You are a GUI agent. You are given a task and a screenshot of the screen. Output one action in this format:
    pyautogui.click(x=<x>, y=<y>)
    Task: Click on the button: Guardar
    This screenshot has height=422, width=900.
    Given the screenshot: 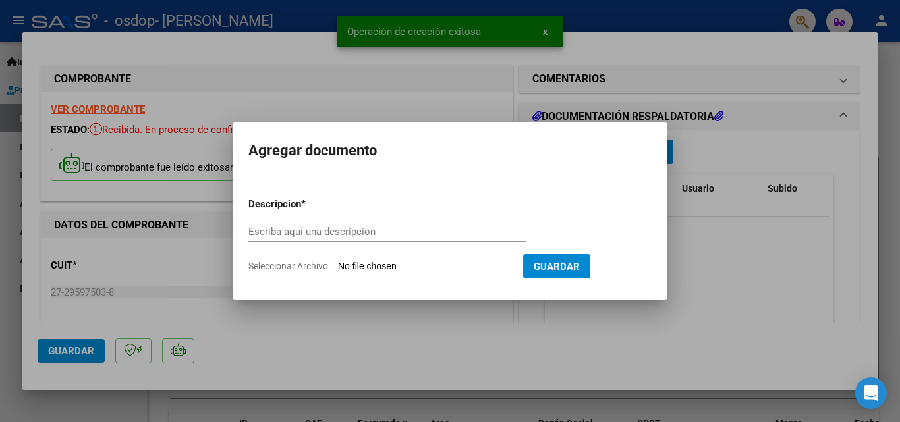 What is the action you would take?
    pyautogui.click(x=557, y=266)
    